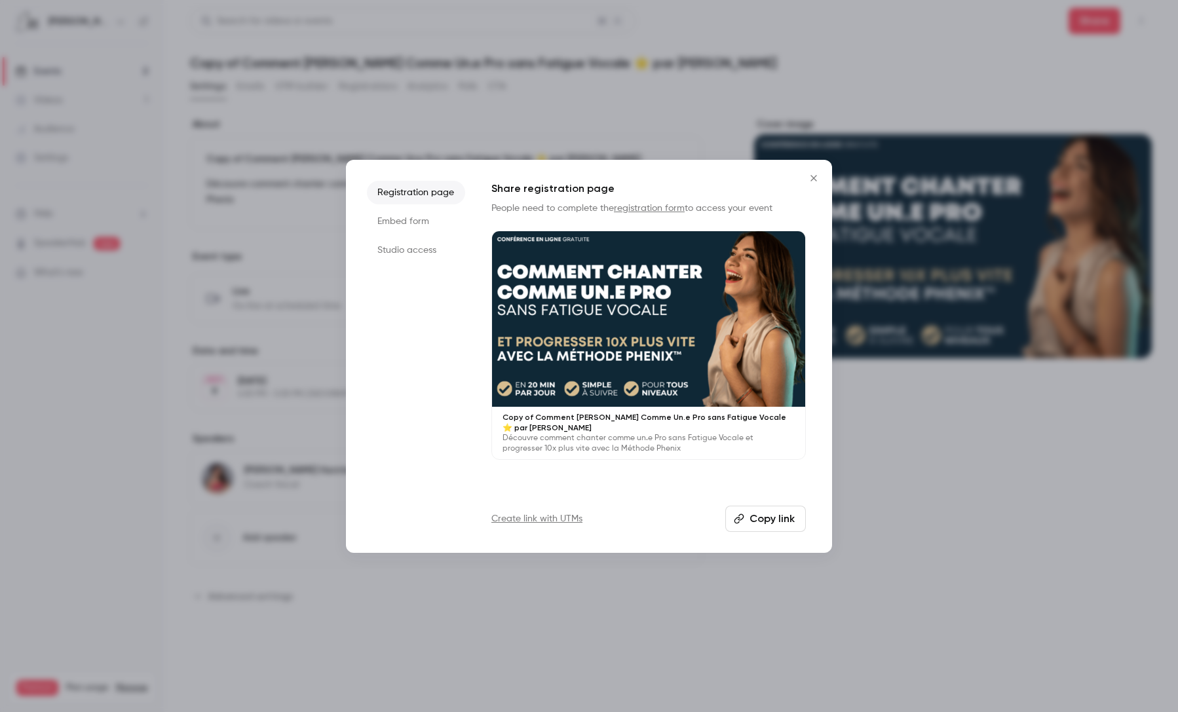  What do you see at coordinates (416, 221) in the screenshot?
I see `li: Embed form` at bounding box center [416, 221].